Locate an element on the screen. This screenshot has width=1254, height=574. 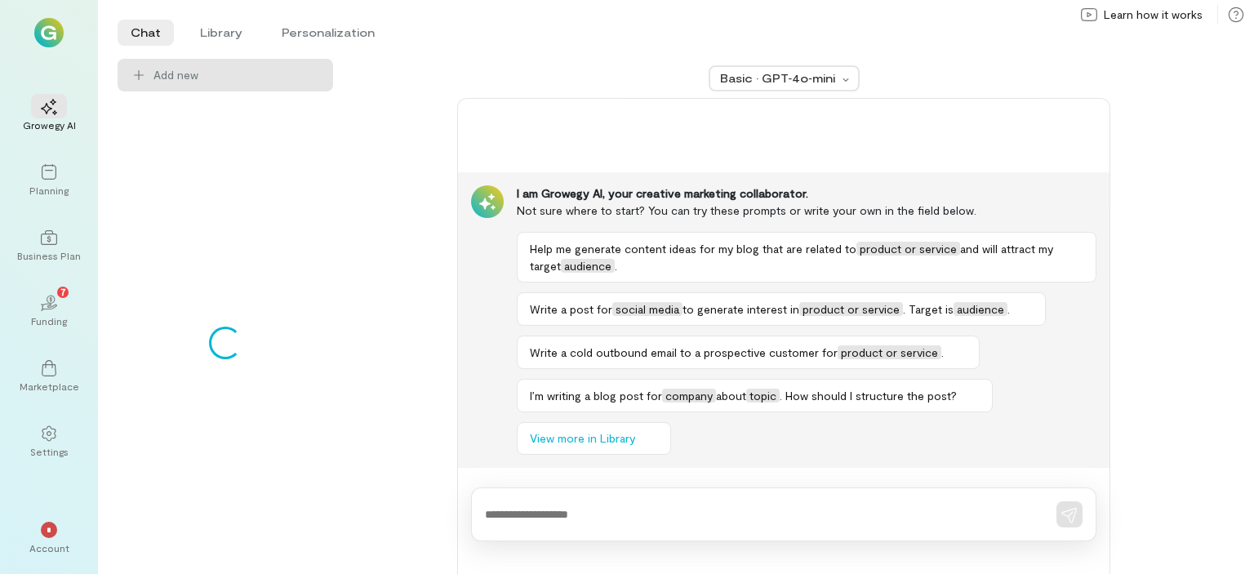
li: Library is located at coordinates (221, 33).